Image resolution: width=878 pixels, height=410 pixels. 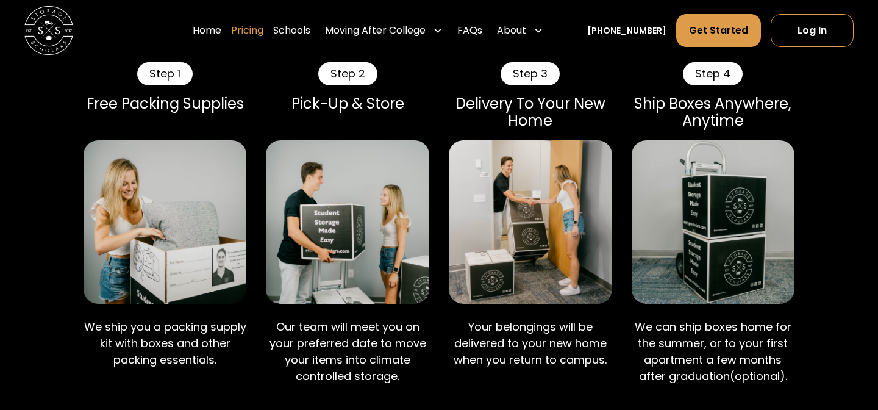 What do you see at coordinates (712, 74) in the screenshot?
I see `div: Step 4` at bounding box center [712, 74].